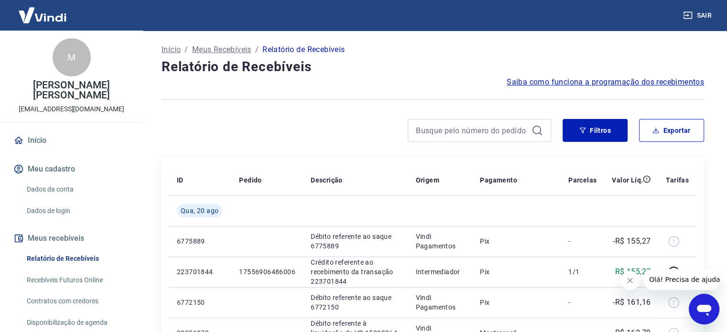 The image size is (727, 332). What do you see at coordinates (627, 180) in the screenshot?
I see `p: Valor Líq.` at bounding box center [627, 180].